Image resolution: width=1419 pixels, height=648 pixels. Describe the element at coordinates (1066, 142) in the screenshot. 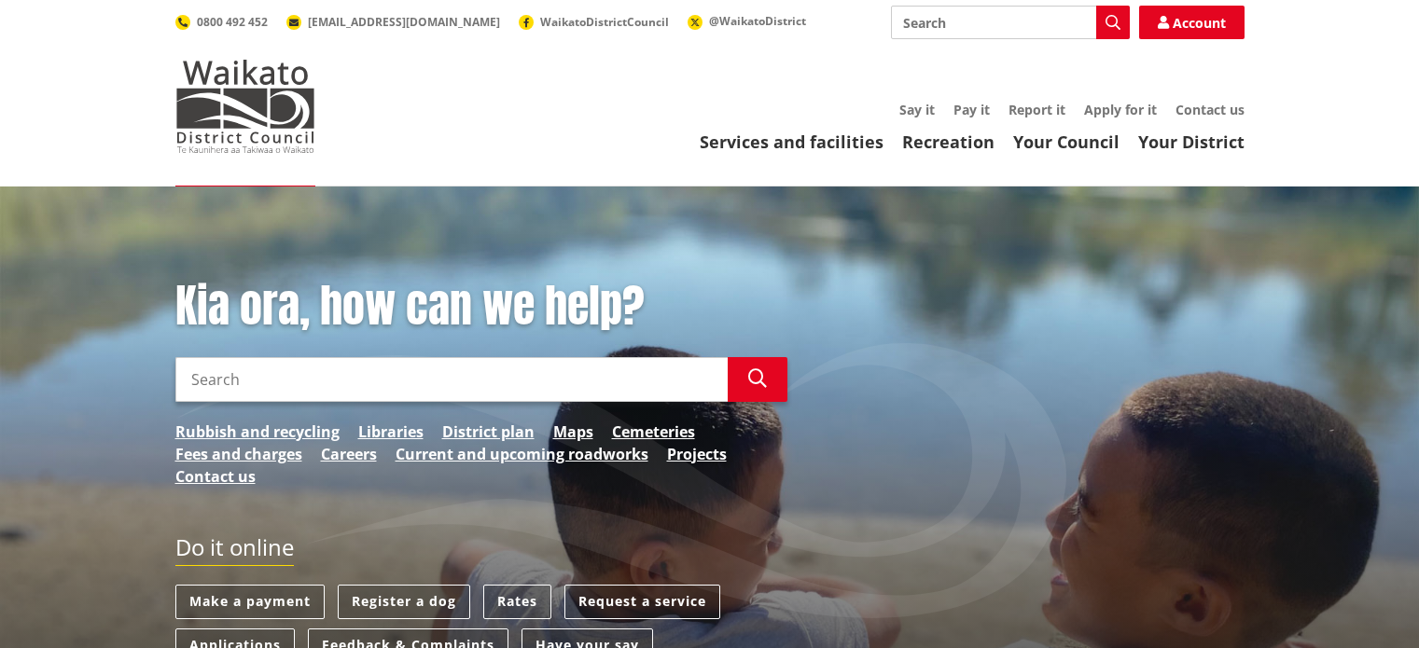

I see `a: Your Council` at that location.